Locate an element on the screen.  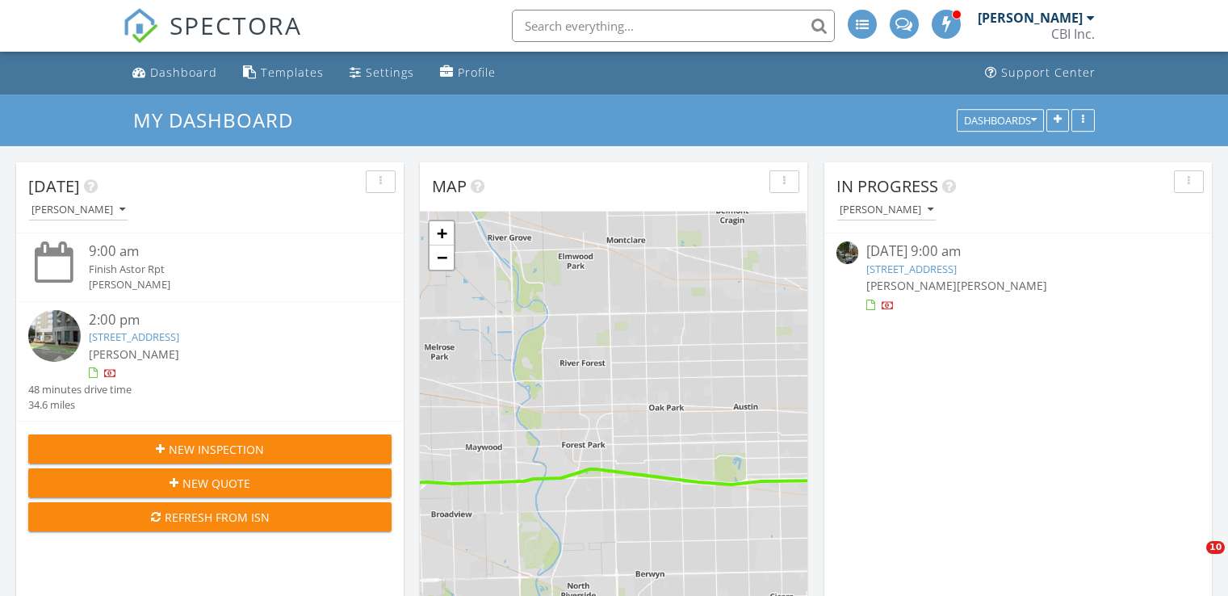
a: Settings is located at coordinates (382, 73).